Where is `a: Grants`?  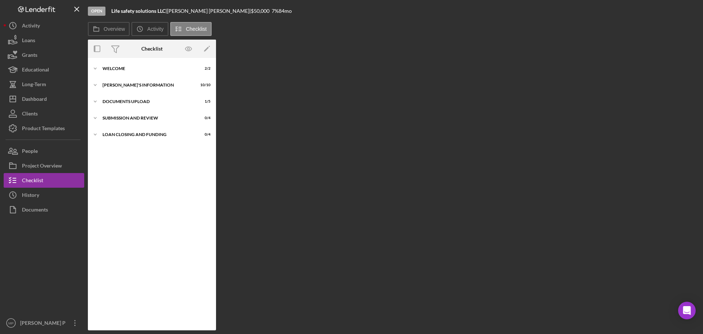 a: Grants is located at coordinates (44, 55).